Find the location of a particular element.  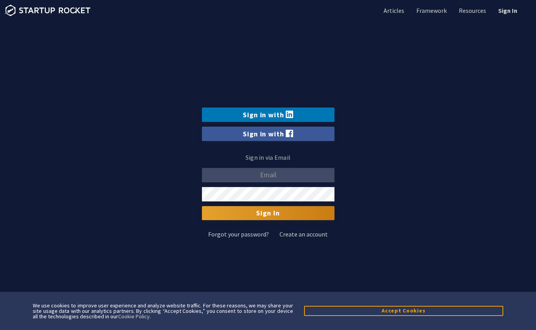

a: Articles is located at coordinates (393, 11).